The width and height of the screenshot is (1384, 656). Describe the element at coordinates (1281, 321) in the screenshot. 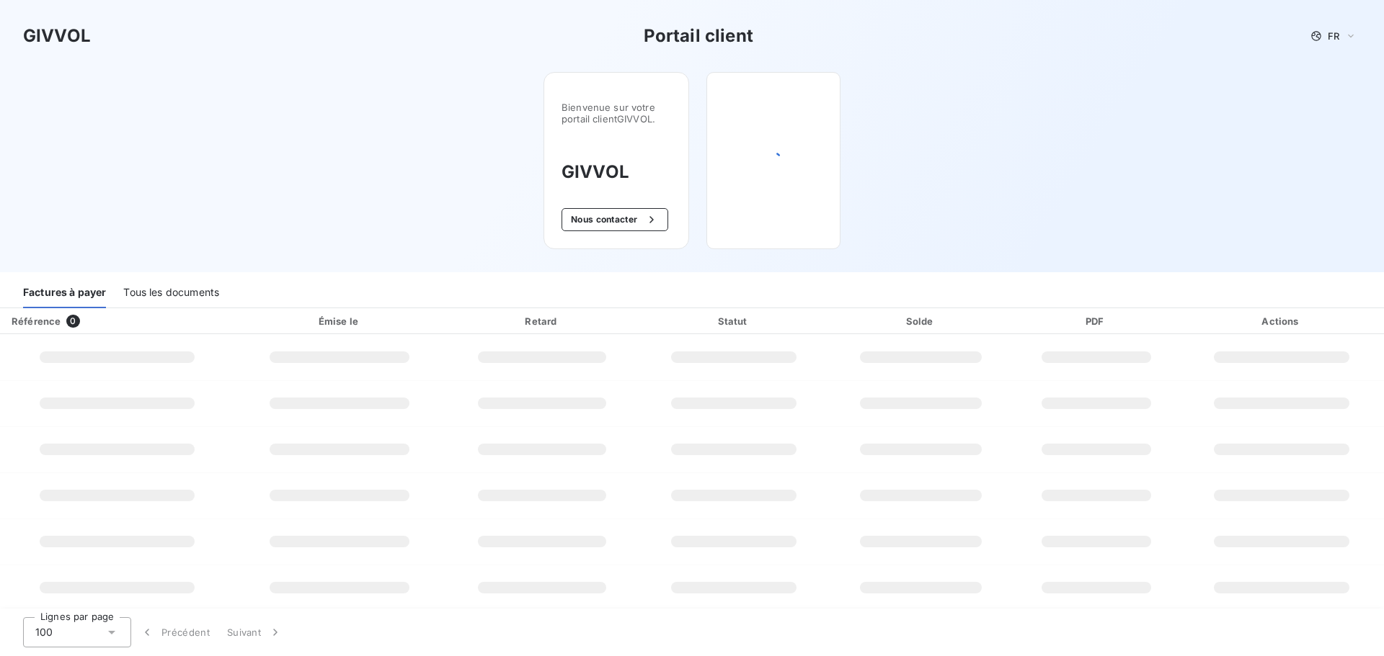

I see `div: Actions` at that location.